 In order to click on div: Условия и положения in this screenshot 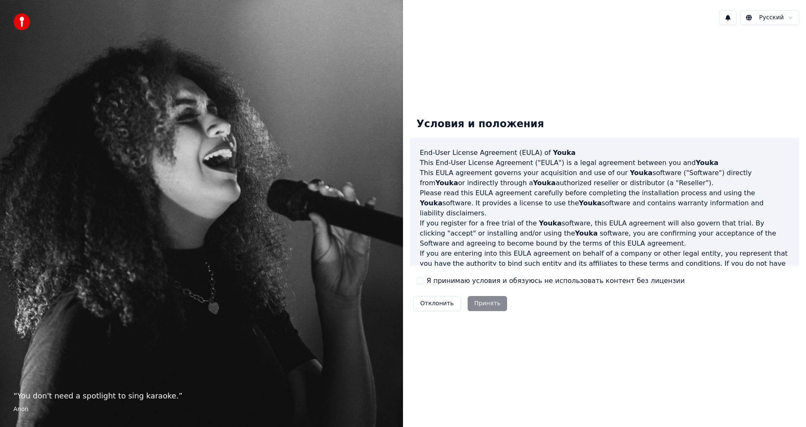, I will do `click(480, 124)`.